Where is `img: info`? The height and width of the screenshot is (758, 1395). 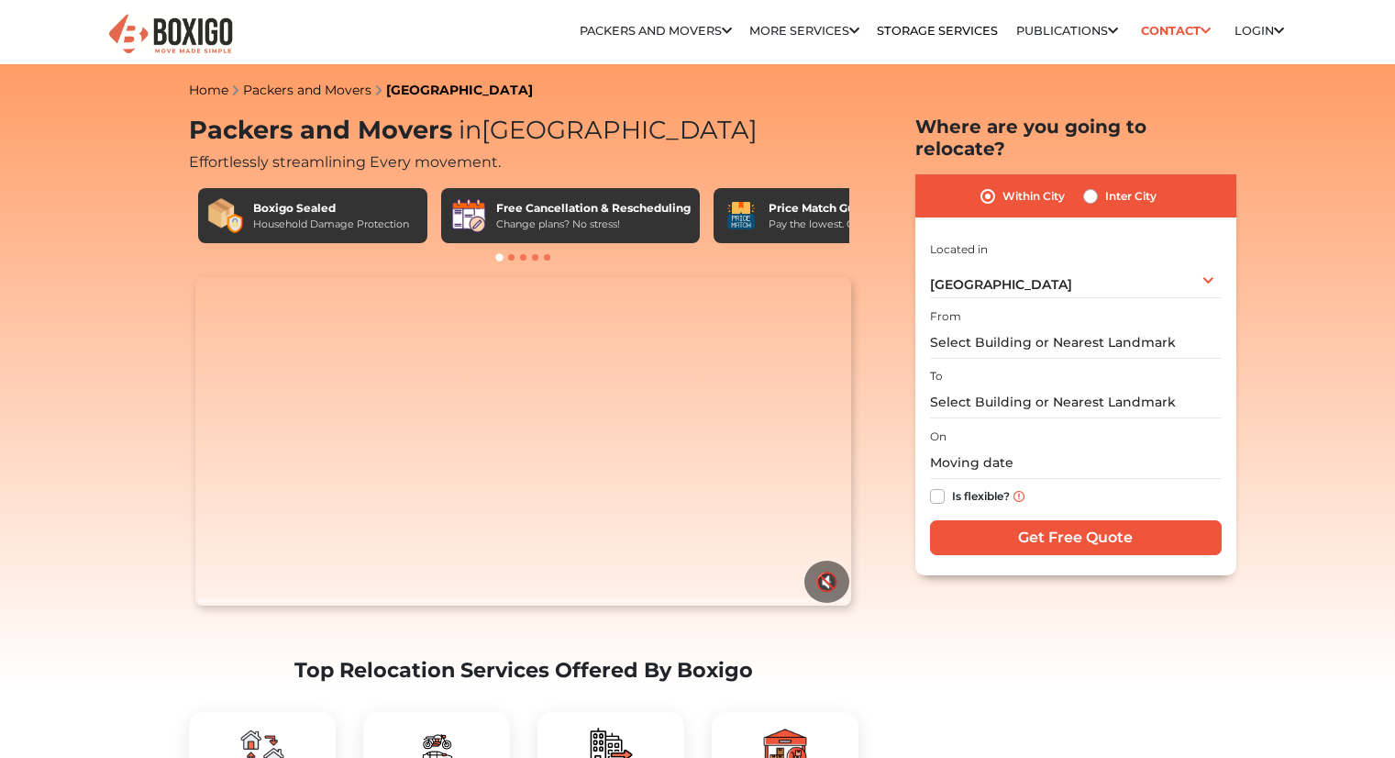
img: info is located at coordinates (1019, 496).